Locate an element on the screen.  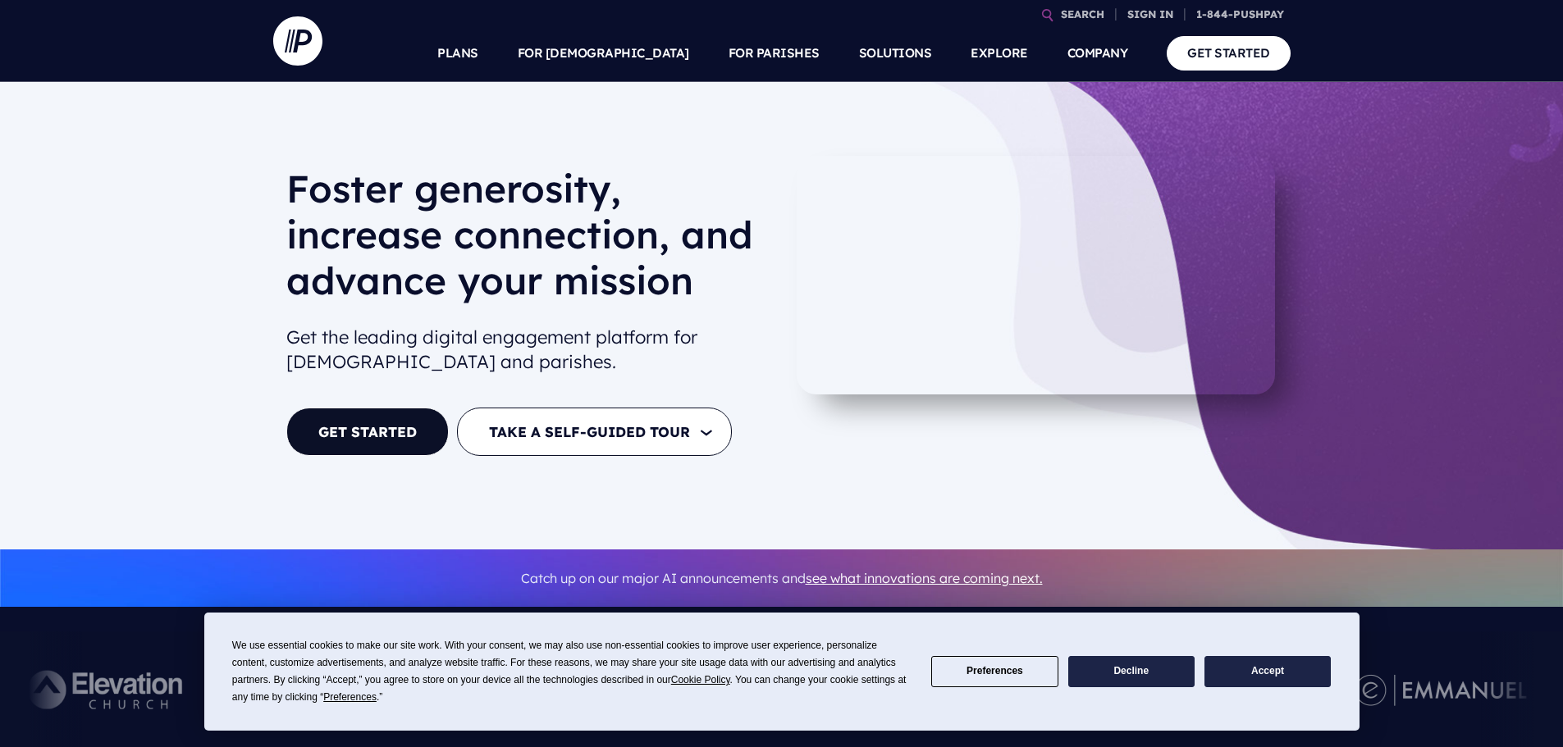
div: We use essential cookies to make our site work. With your consent, we may also use non-essential ... is located at coordinates (572, 672).